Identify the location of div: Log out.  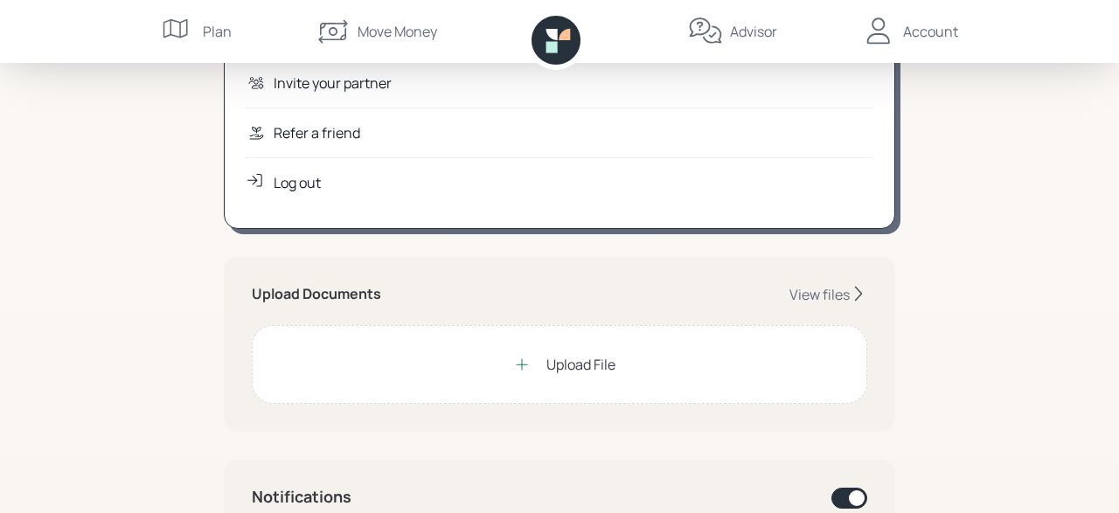
(297, 183).